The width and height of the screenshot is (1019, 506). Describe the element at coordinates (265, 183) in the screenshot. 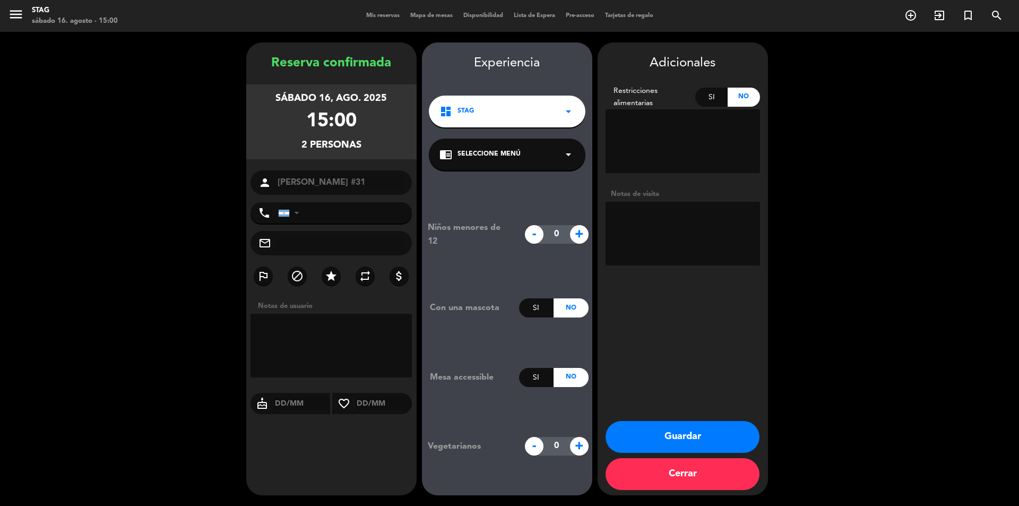

I see `i: person` at that location.